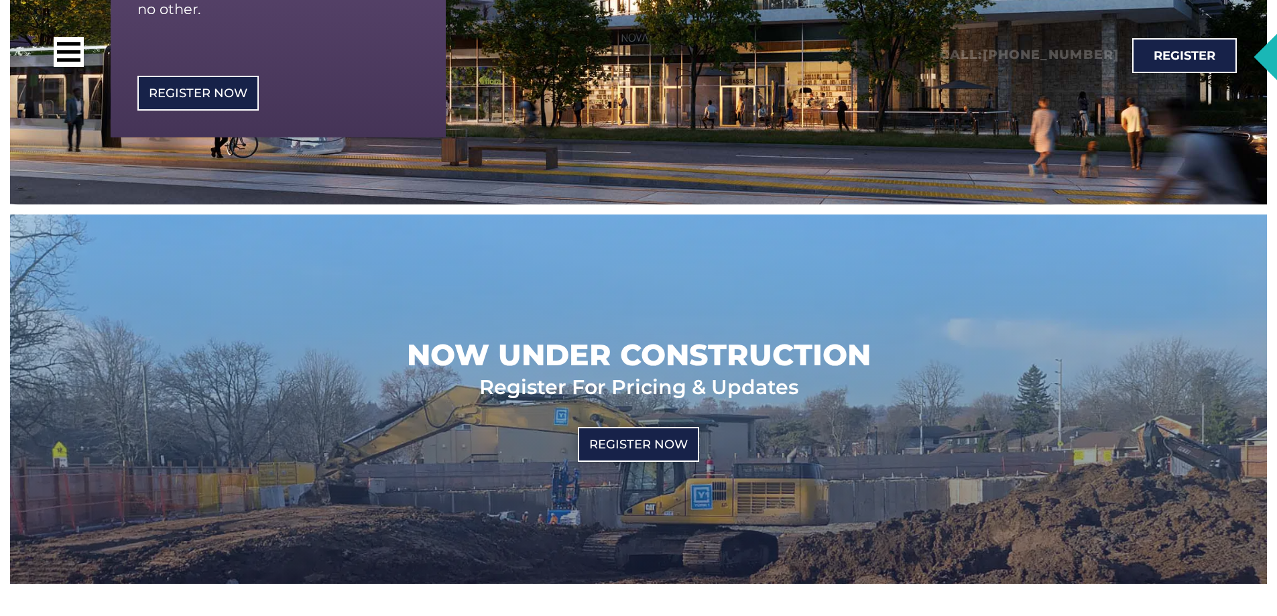 This screenshot has width=1277, height=616. I want to click on h2: Now Under Construction, so click(639, 355).